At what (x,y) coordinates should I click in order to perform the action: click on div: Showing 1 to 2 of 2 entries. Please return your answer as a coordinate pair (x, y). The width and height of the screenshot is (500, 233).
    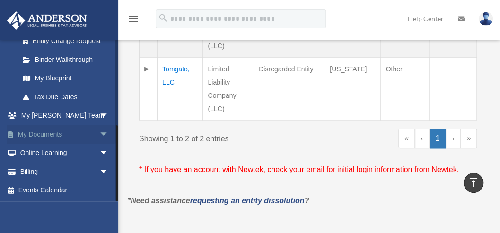
    Looking at the image, I should click on (220, 137).